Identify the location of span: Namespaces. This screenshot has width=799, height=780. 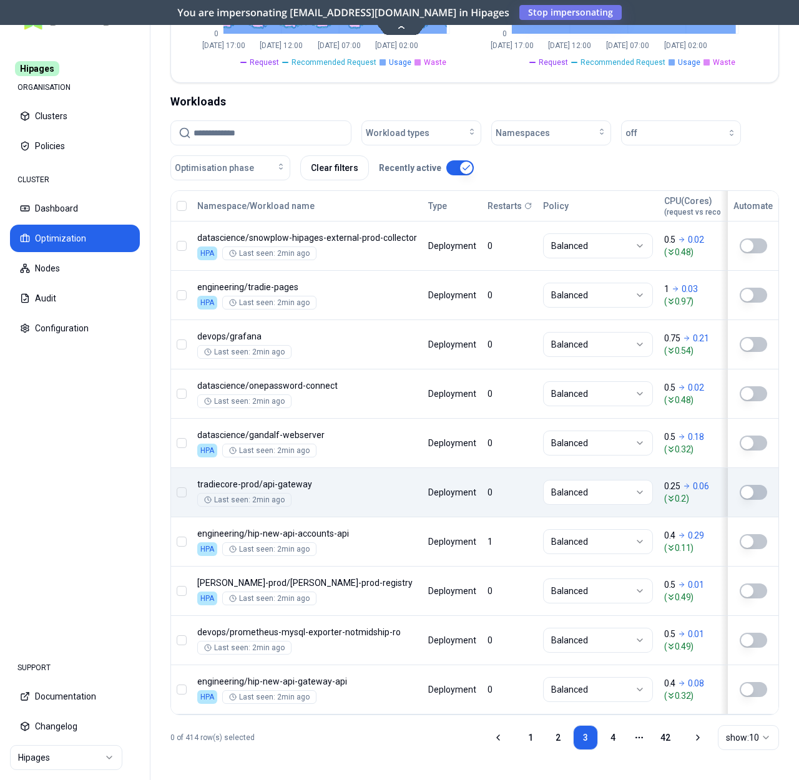
(522, 133).